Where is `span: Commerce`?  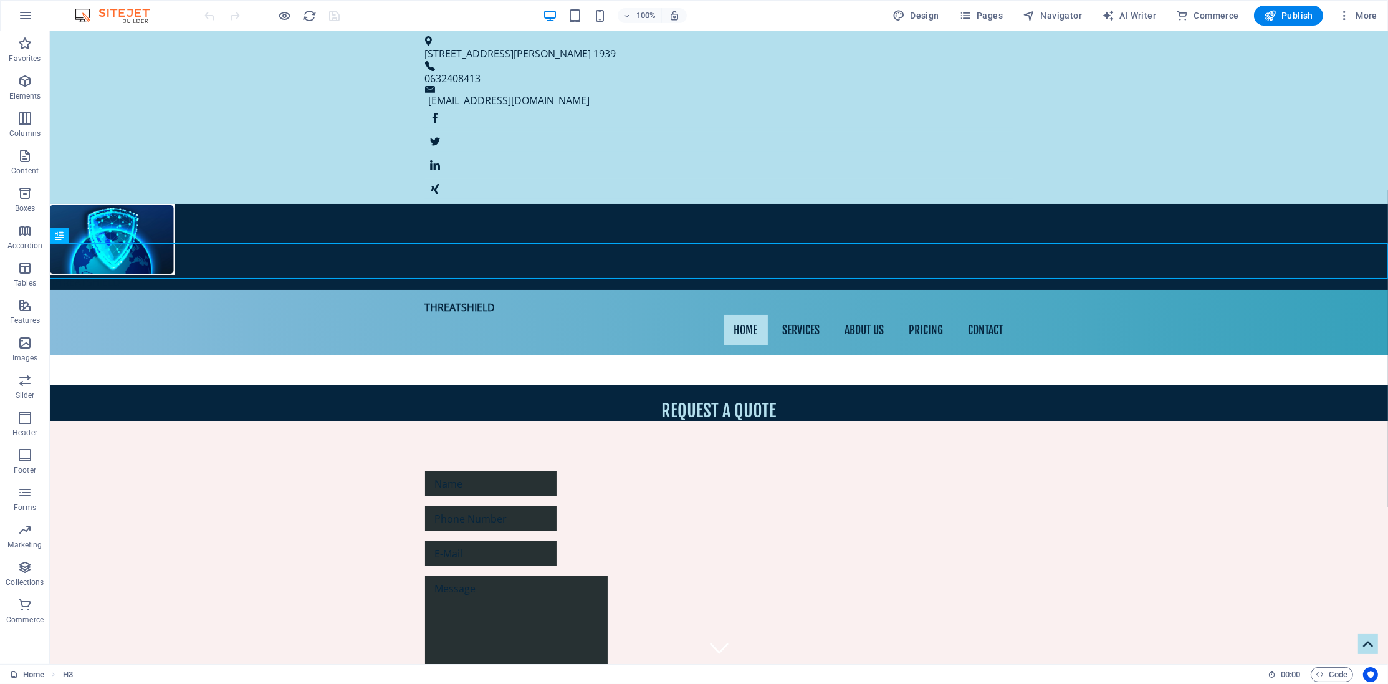
span: Commerce is located at coordinates (1208, 16).